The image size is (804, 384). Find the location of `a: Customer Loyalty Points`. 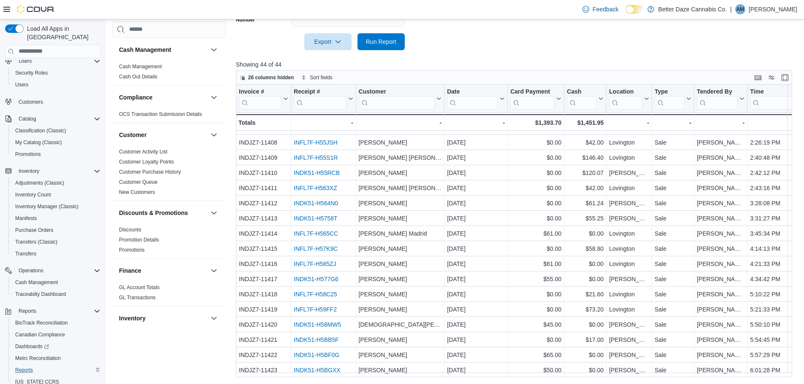

a: Customer Loyalty Points is located at coordinates (146, 162).